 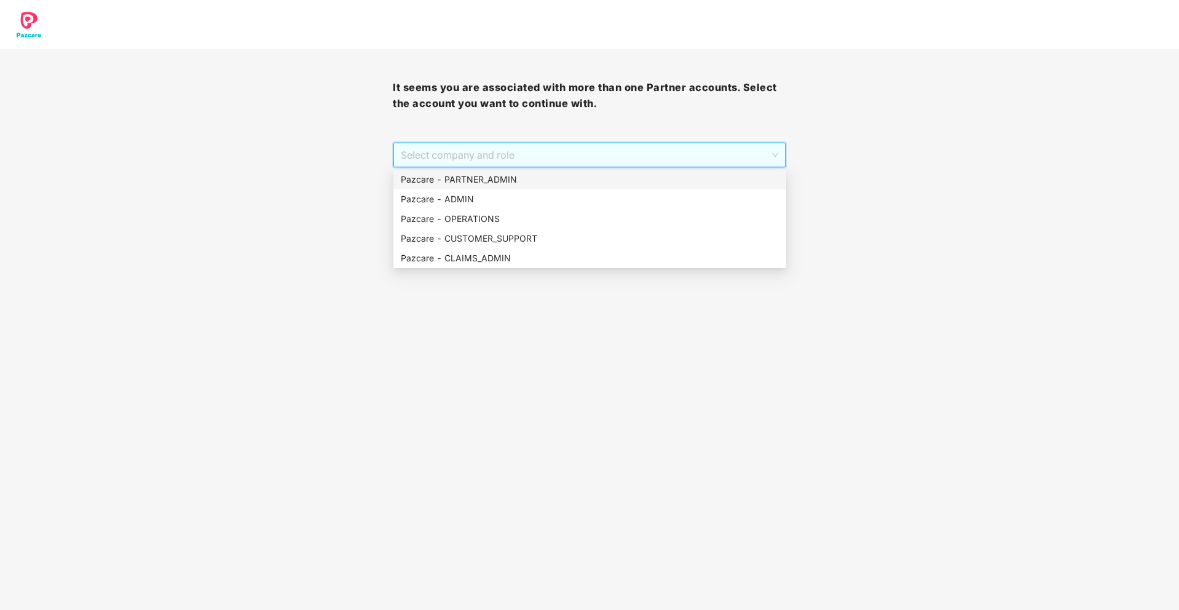 What do you see at coordinates (589, 199) in the screenshot?
I see `div: Pazcare - ADMIN` at bounding box center [589, 199].